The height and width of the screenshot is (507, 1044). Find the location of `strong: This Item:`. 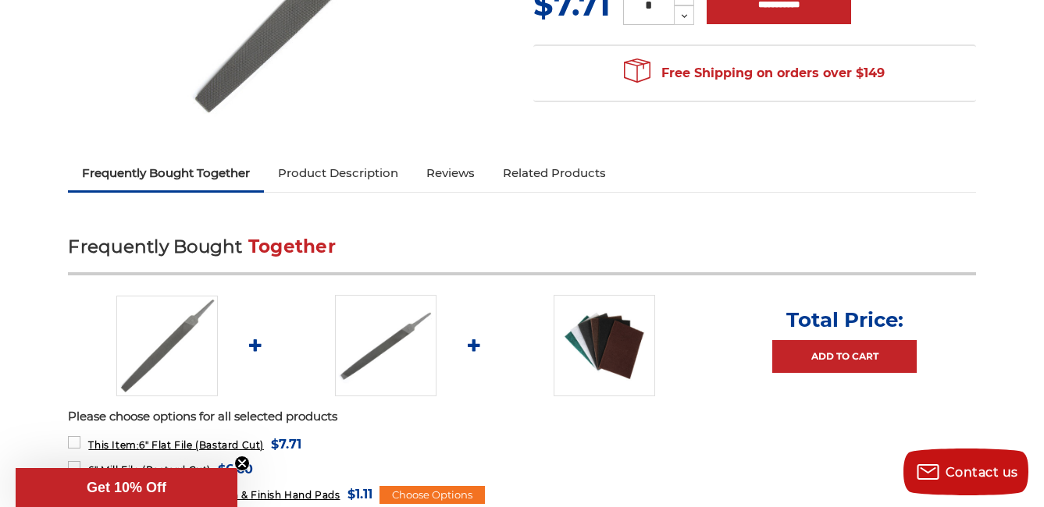

strong: This Item: is located at coordinates (113, 445).